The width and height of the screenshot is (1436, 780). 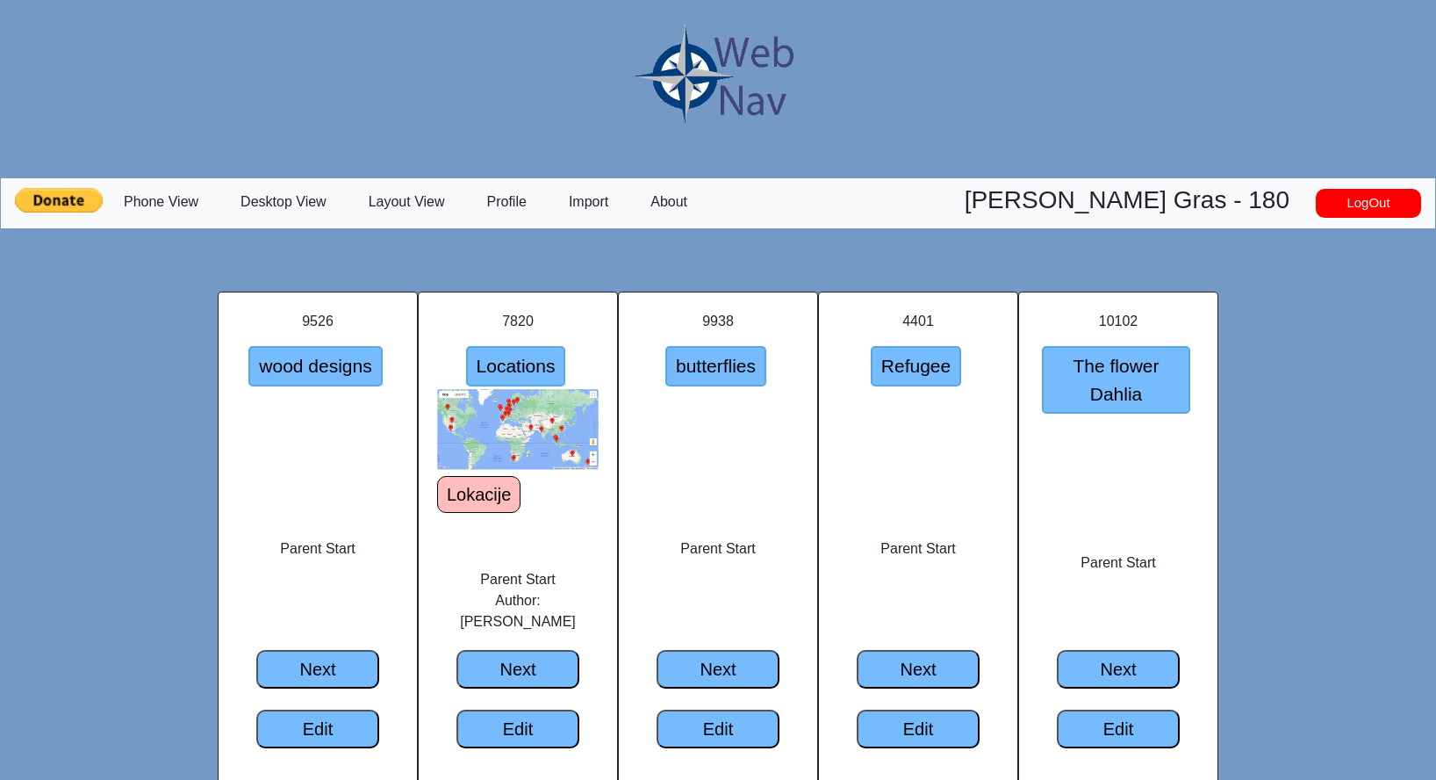 I want to click on input: PayPal - A safer, easier way to pay online!, so click(x=59, y=200).